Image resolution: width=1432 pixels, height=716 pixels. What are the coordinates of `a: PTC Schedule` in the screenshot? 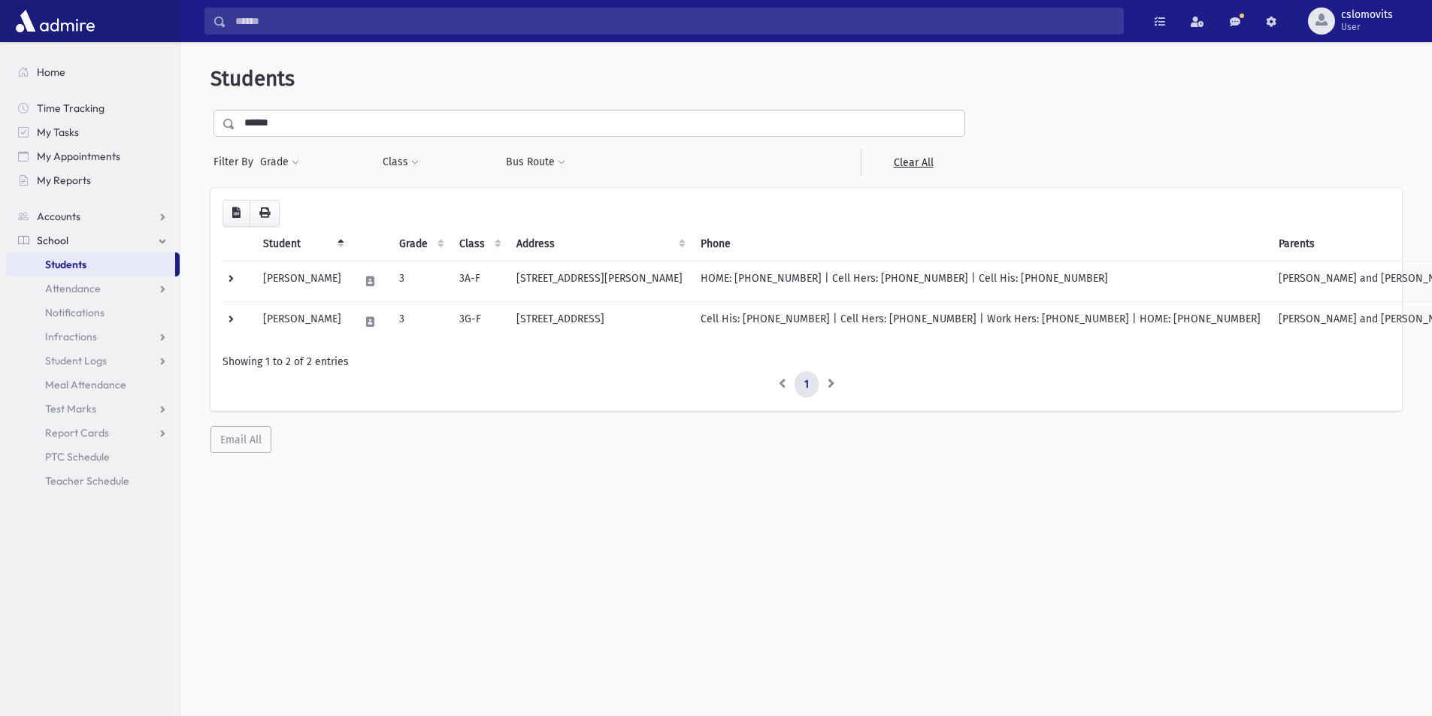 It's located at (92, 457).